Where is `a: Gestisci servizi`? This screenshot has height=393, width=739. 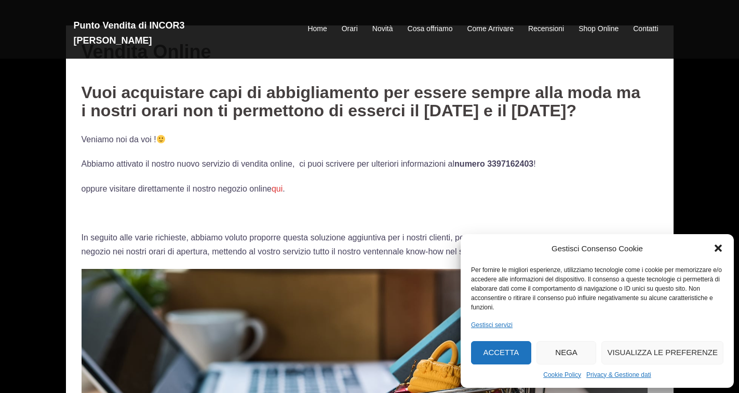
a: Gestisci servizi is located at coordinates (492, 325).